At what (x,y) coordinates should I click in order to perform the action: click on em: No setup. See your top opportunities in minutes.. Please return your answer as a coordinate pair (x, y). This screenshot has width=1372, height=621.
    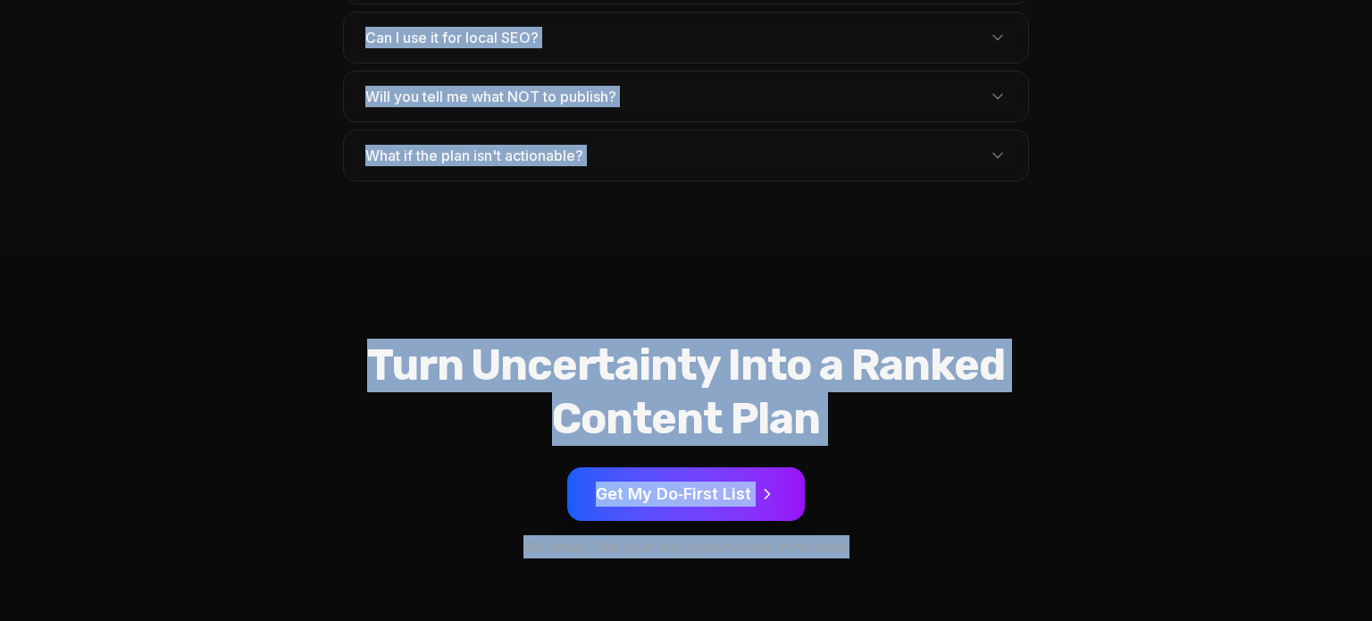
    Looking at the image, I should click on (686, 547).